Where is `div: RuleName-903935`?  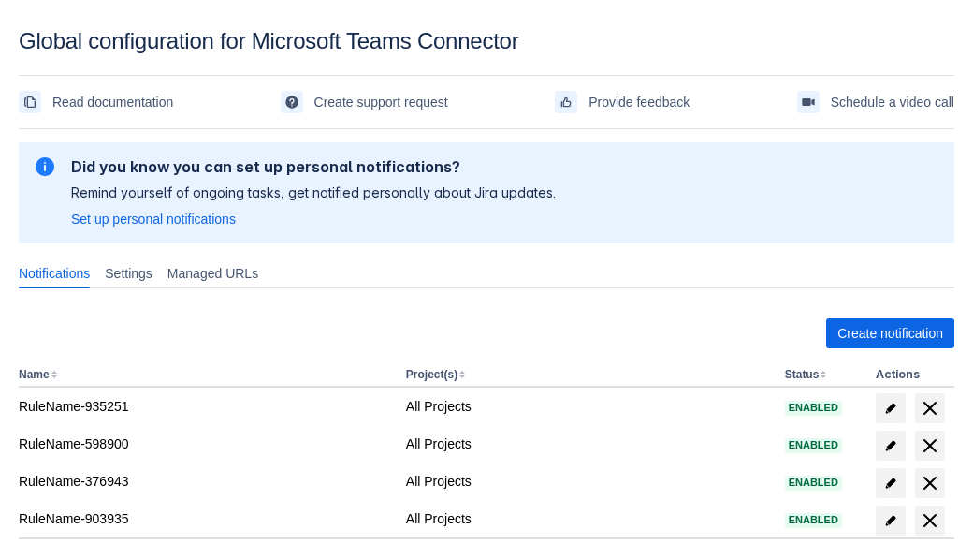 div: RuleName-903935 is located at coordinates (205, 518).